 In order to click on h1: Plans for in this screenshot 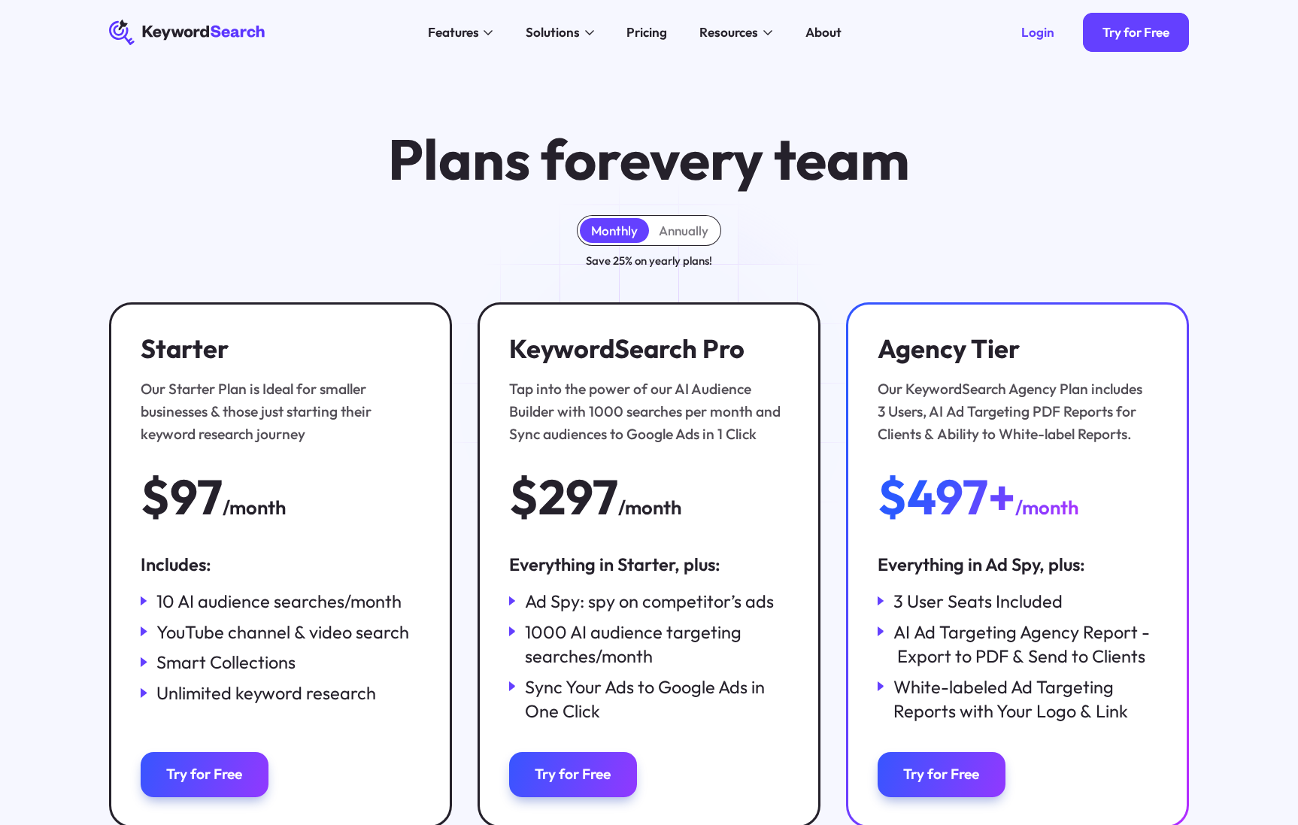, I will do `click(649, 159)`.